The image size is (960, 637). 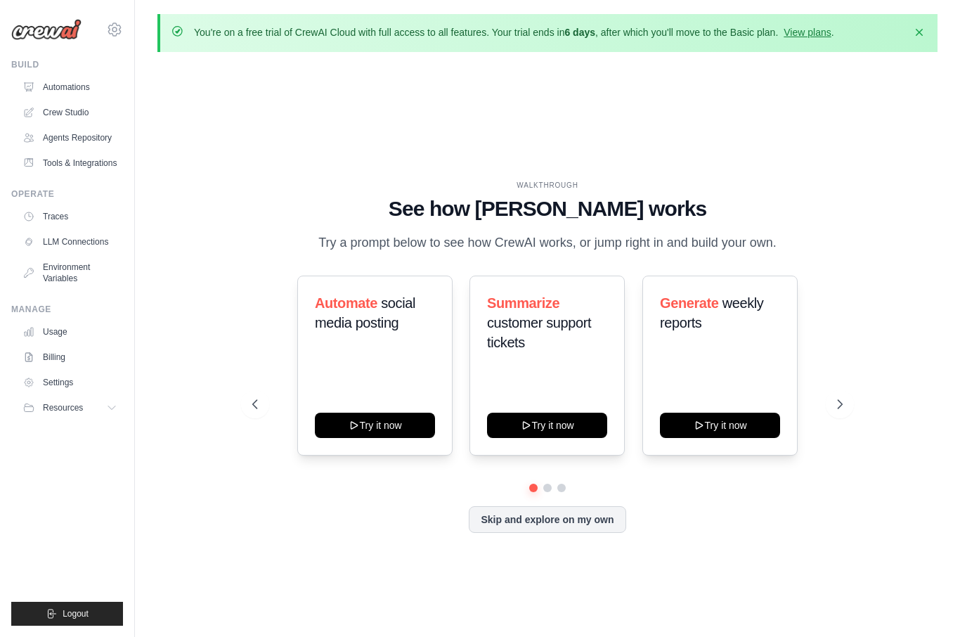 I want to click on a: Settings, so click(x=70, y=382).